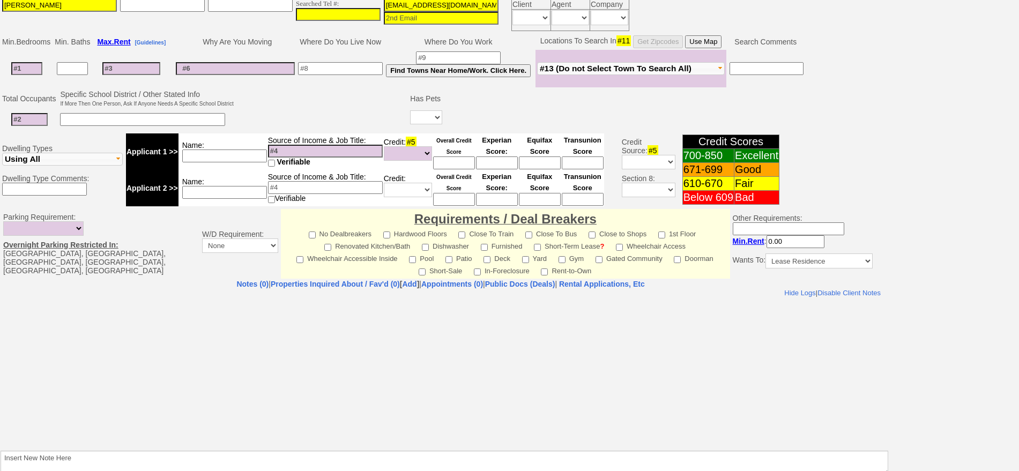 The width and height of the screenshot is (1019, 471). I want to click on input: Hardwood Floors, so click(386, 235).